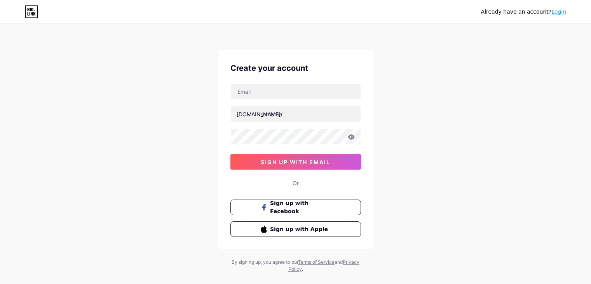 The image size is (591, 284). I want to click on div: By signing up, you agree to our and ., so click(296, 265).